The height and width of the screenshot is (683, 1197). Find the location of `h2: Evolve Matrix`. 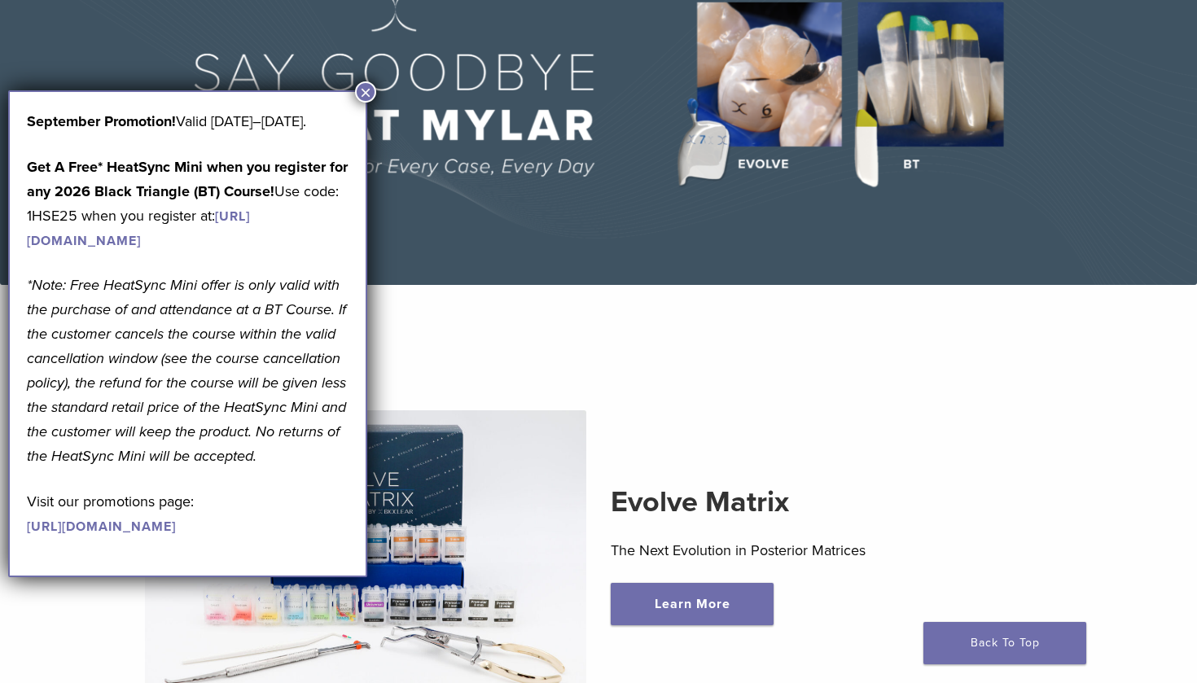

h2: Evolve Matrix is located at coordinates (831, 502).